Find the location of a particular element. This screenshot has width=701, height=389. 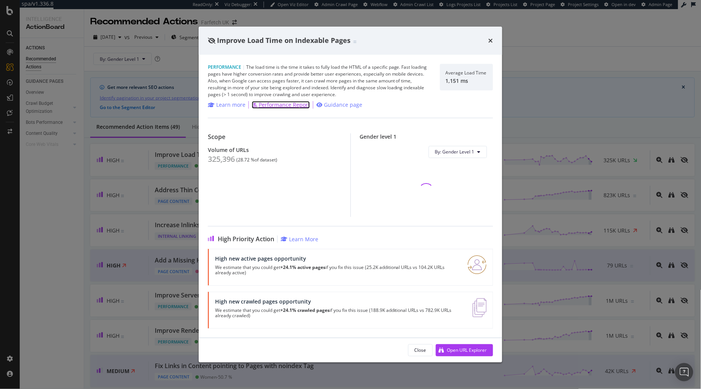

span: Improve Load Time on Indexable Pages is located at coordinates (284, 40).